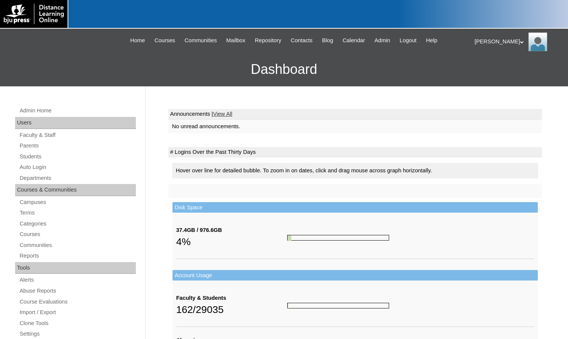  Describe the element at coordinates (432, 40) in the screenshot. I see `span: Help` at that location.